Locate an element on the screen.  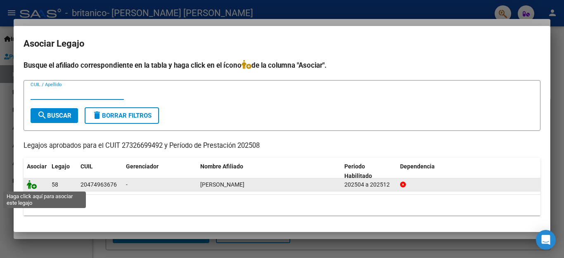
div: 1 registros is located at coordinates (282, 205).